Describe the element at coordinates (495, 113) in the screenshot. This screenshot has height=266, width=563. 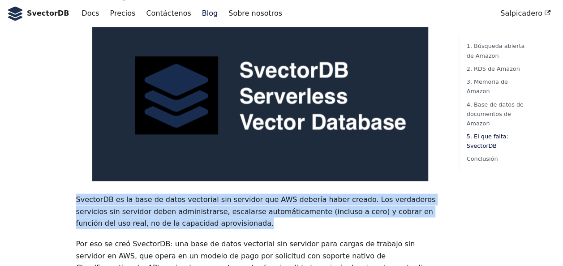
I see `a: 4. Base de datos de documentos de Amazon` at that location.